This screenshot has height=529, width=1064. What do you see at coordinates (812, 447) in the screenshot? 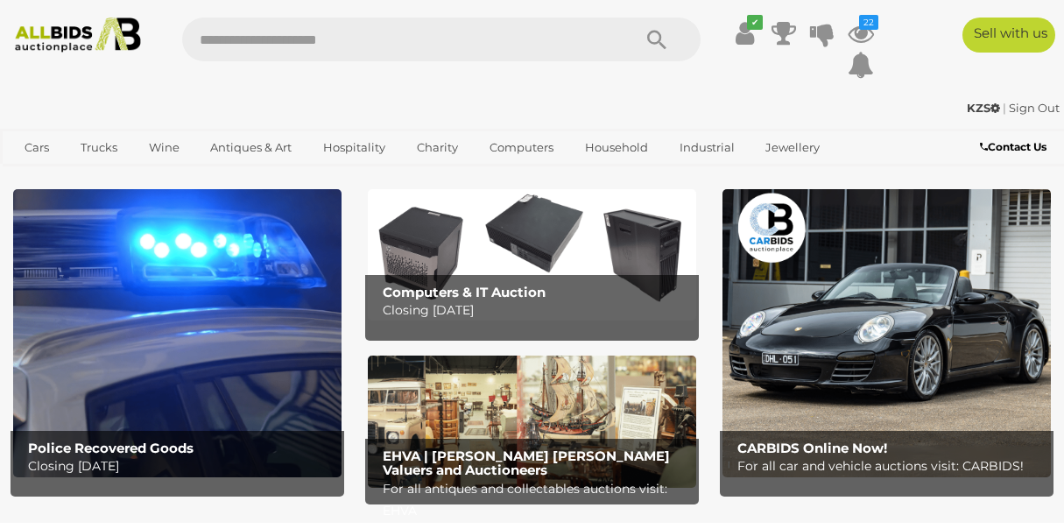
I see `b: CARBIDS Online Now!` at bounding box center [812, 447].